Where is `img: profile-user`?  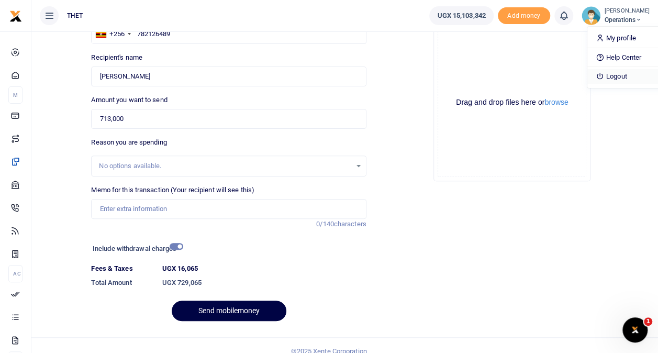 img: profile-user is located at coordinates (591, 16).